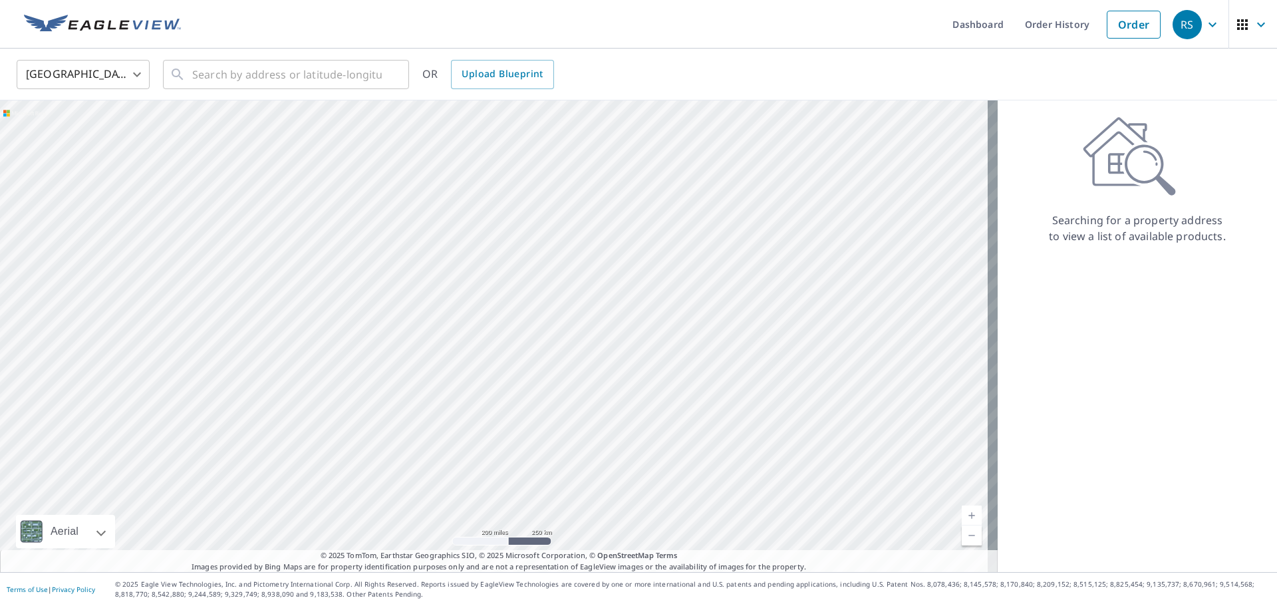 The image size is (1277, 606). What do you see at coordinates (65, 531) in the screenshot?
I see `div: Aerial` at bounding box center [65, 531].